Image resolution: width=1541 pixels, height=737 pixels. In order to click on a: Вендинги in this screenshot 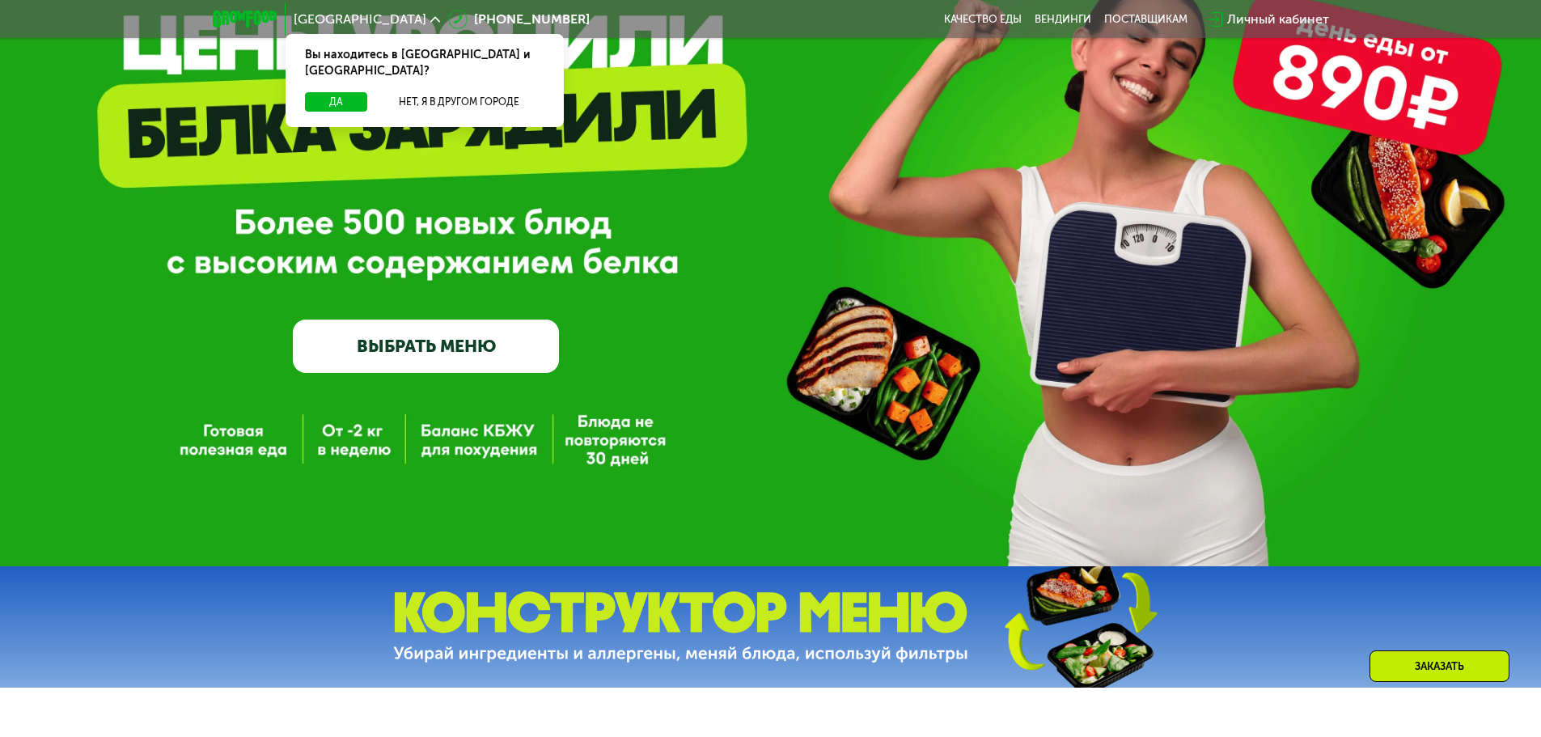, I will do `click(1063, 19)`.